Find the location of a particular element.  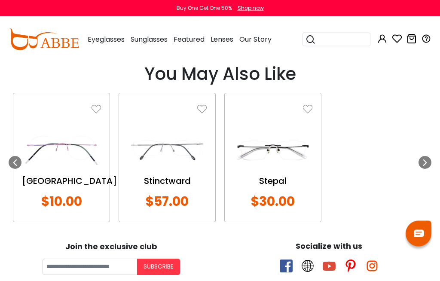

img: Terrace Park is located at coordinates (61, 151).